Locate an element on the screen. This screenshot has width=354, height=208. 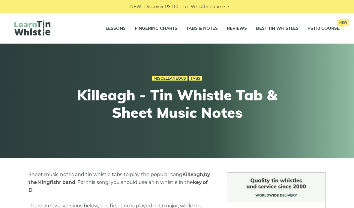
img: LearnTinWhistle.com is located at coordinates (32, 28).